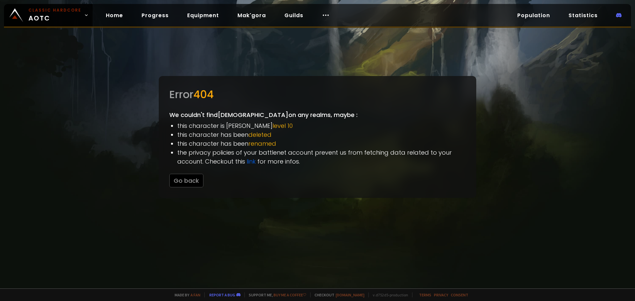 This screenshot has width=635, height=301. What do you see at coordinates (252, 15) in the screenshot?
I see `a: Mak'gora` at bounding box center [252, 15].